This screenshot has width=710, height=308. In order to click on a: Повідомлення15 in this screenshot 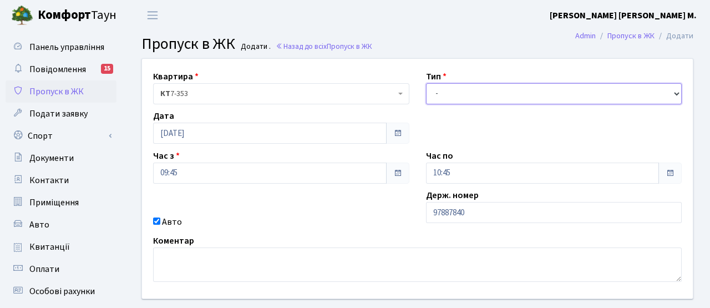, I will do `click(61, 69)`.